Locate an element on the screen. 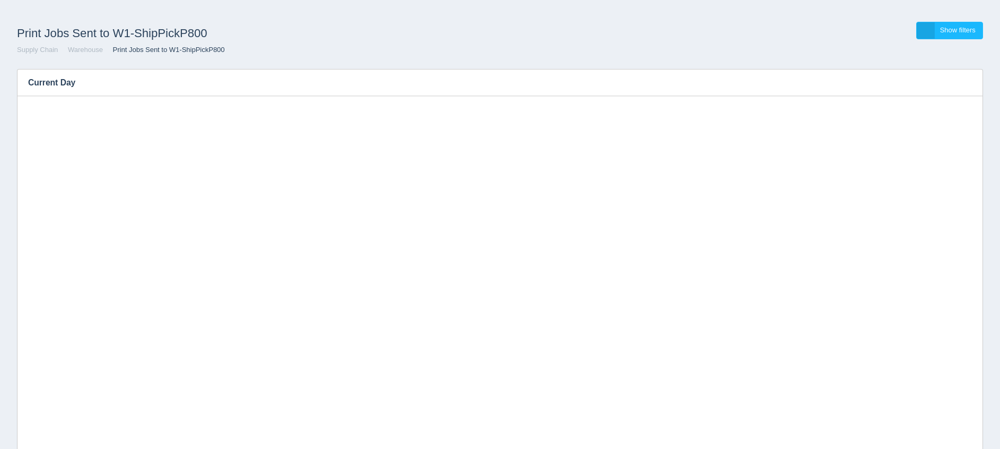  h3: Current Day is located at coordinates (492, 83).